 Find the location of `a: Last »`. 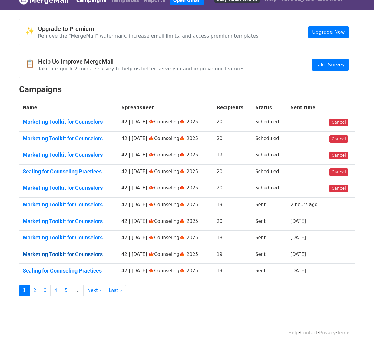

a: Last » is located at coordinates (115, 290).